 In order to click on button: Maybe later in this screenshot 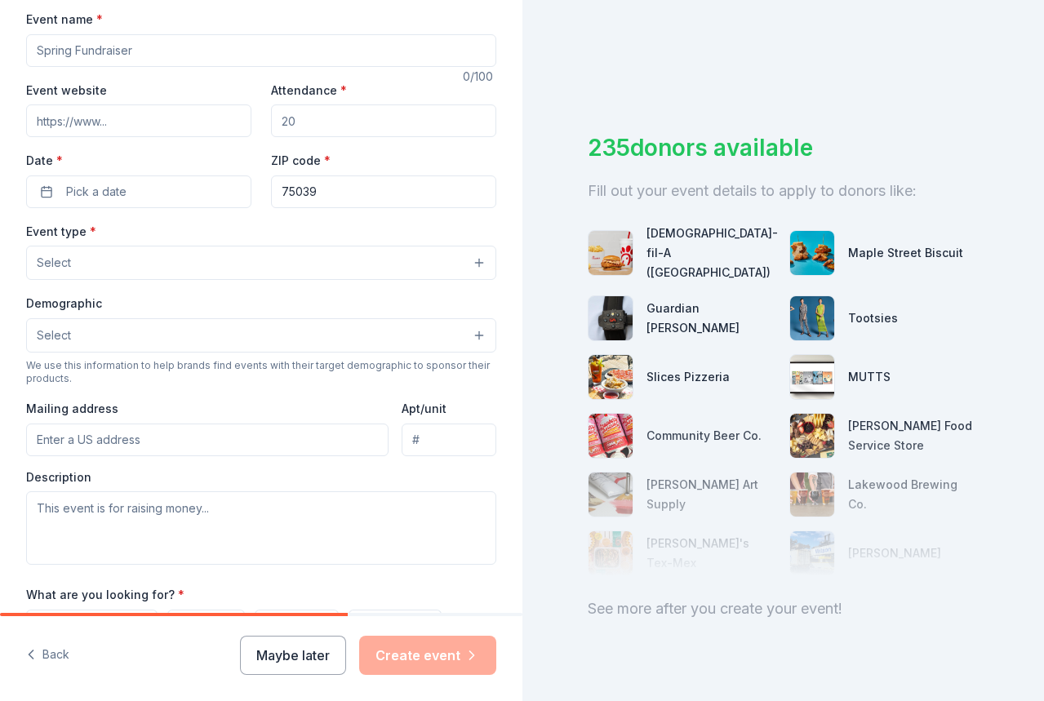, I will do `click(293, 656)`.